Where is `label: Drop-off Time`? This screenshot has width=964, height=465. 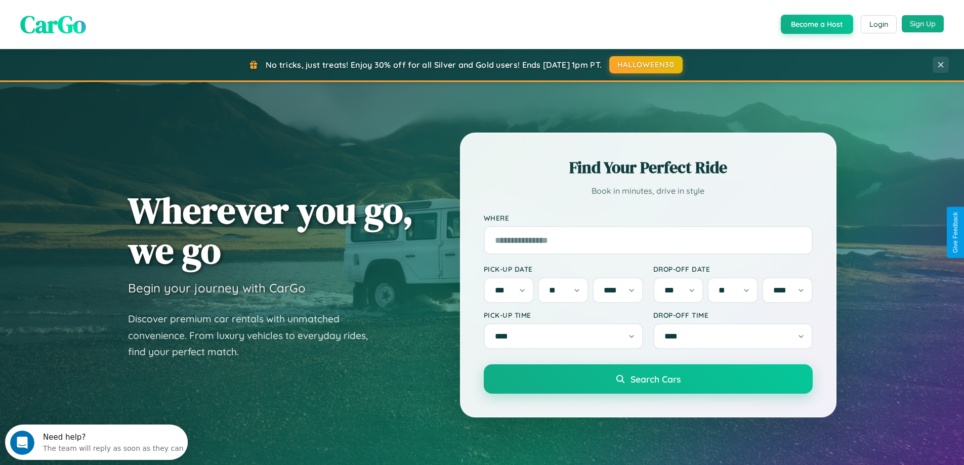 label: Drop-off Time is located at coordinates (733, 315).